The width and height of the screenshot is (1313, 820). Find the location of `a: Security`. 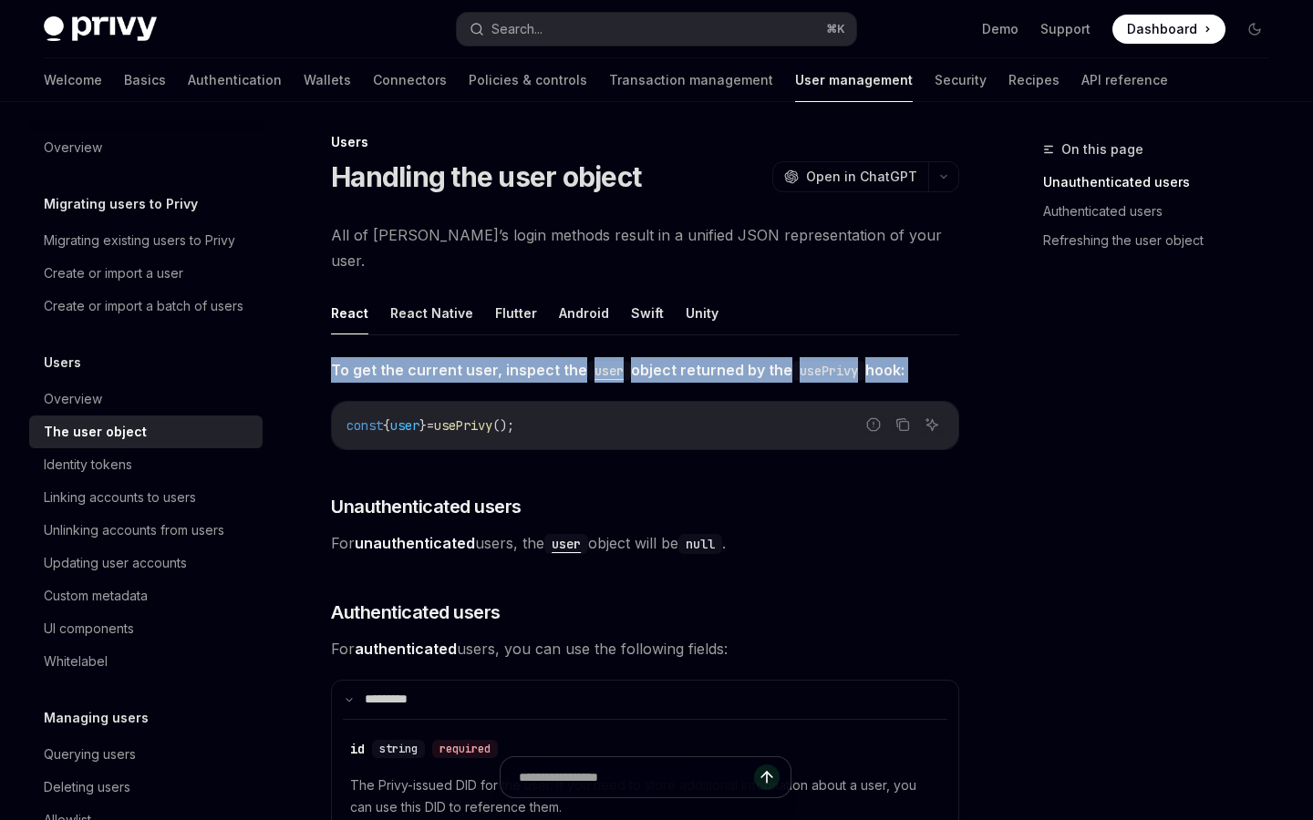

a: Security is located at coordinates (960, 80).